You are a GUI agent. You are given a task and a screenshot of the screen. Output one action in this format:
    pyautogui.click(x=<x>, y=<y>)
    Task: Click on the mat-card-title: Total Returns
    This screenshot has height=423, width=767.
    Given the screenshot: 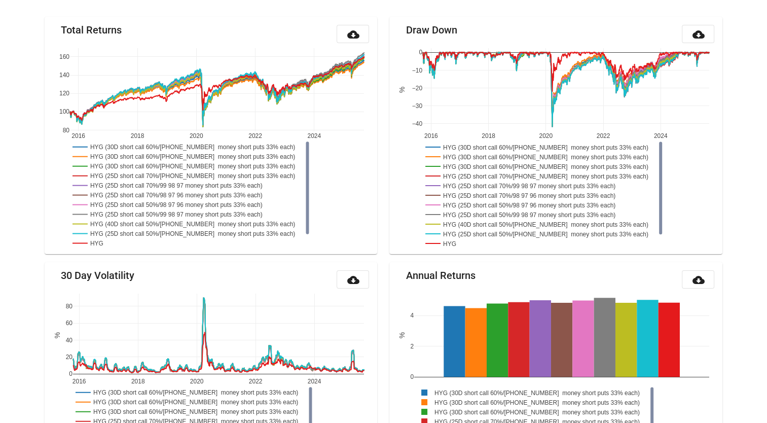 What is the action you would take?
    pyautogui.click(x=91, y=30)
    